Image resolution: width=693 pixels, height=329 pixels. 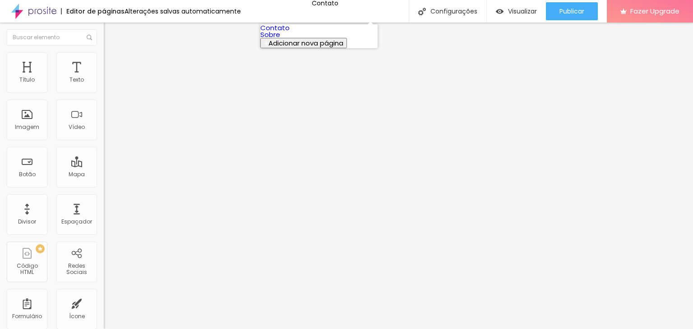 What do you see at coordinates (516, 11) in the screenshot?
I see `button: Visualizar` at bounding box center [516, 11].